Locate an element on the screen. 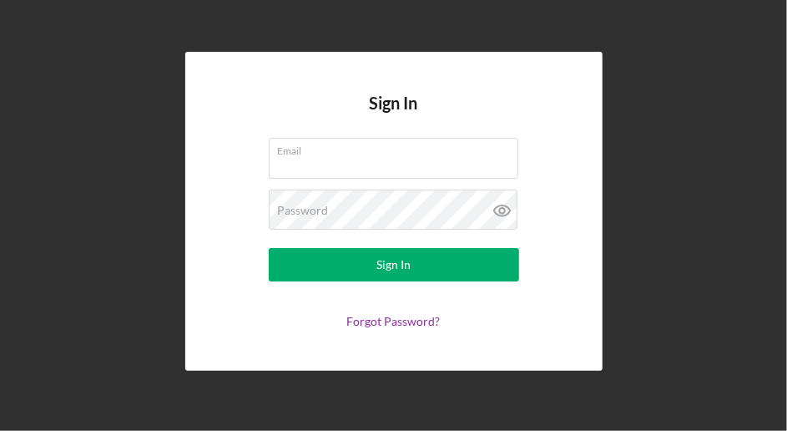 This screenshot has width=787, height=431. label: Password is located at coordinates (303, 210).